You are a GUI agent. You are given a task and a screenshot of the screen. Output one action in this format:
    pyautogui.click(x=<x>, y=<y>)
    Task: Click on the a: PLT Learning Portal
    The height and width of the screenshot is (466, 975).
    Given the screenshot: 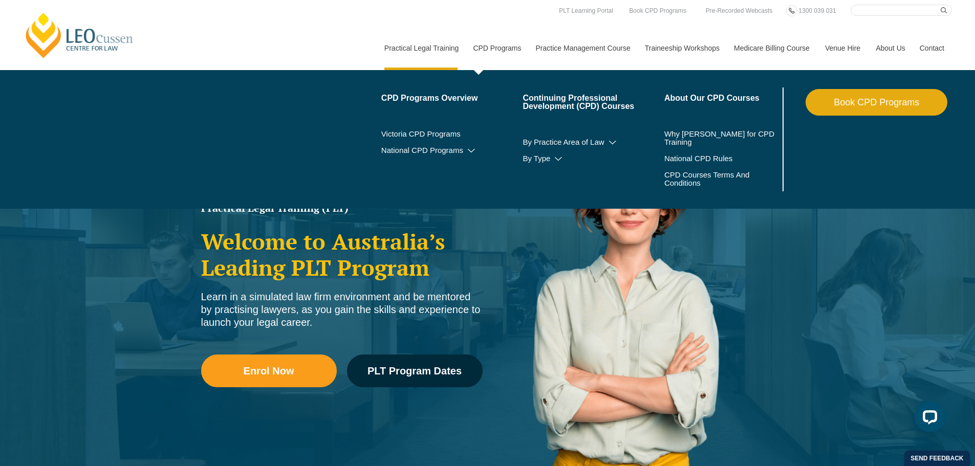 What is the action you would take?
    pyautogui.click(x=586, y=11)
    